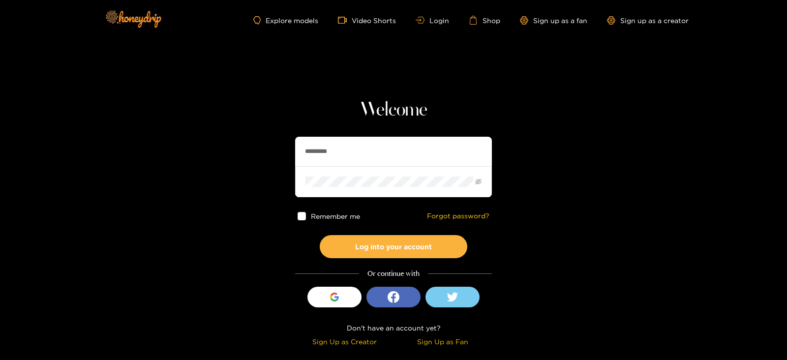  I want to click on h1: Welcome, so click(393, 110).